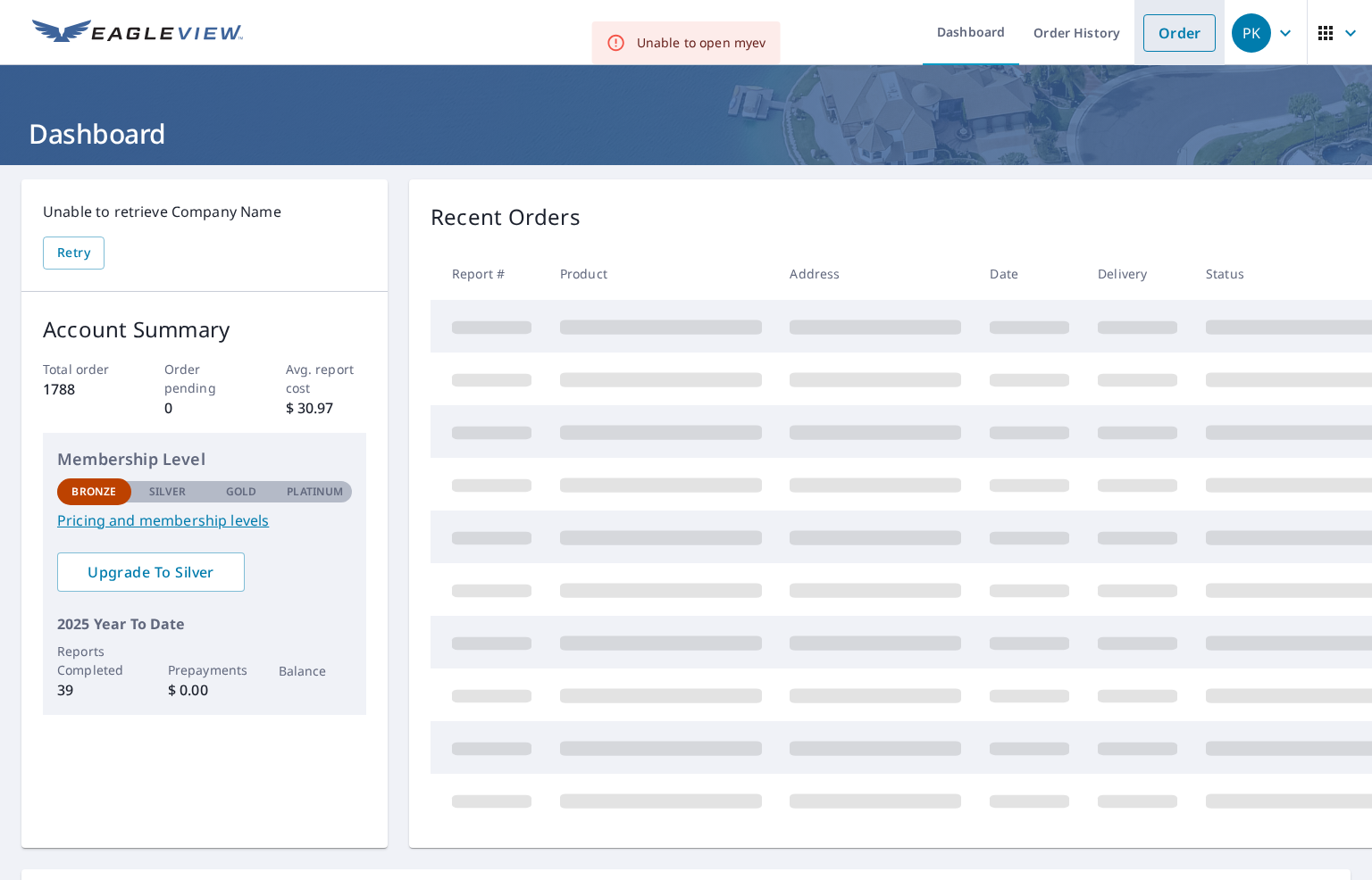  Describe the element at coordinates (205, 624) in the screenshot. I see `p: 2025 Year To Date` at that location.